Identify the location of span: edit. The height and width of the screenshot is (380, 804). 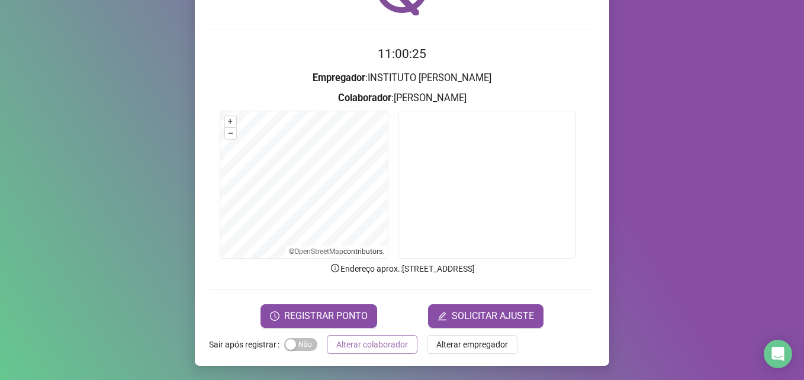
(442, 316).